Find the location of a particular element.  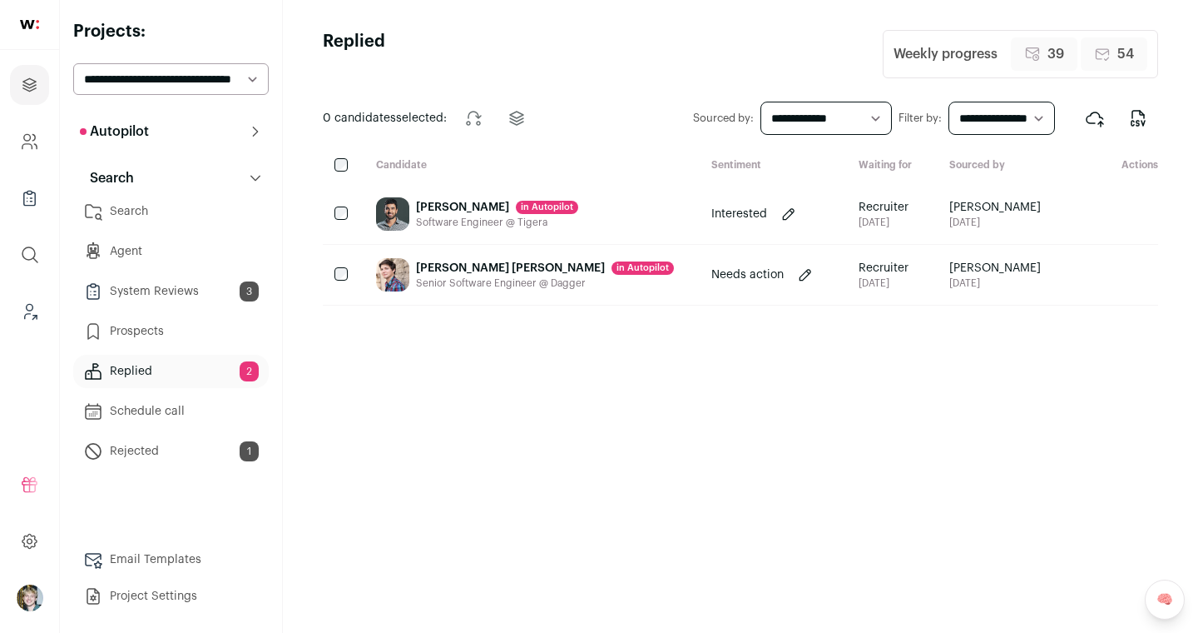

a: Prospects is located at coordinates (171, 331).